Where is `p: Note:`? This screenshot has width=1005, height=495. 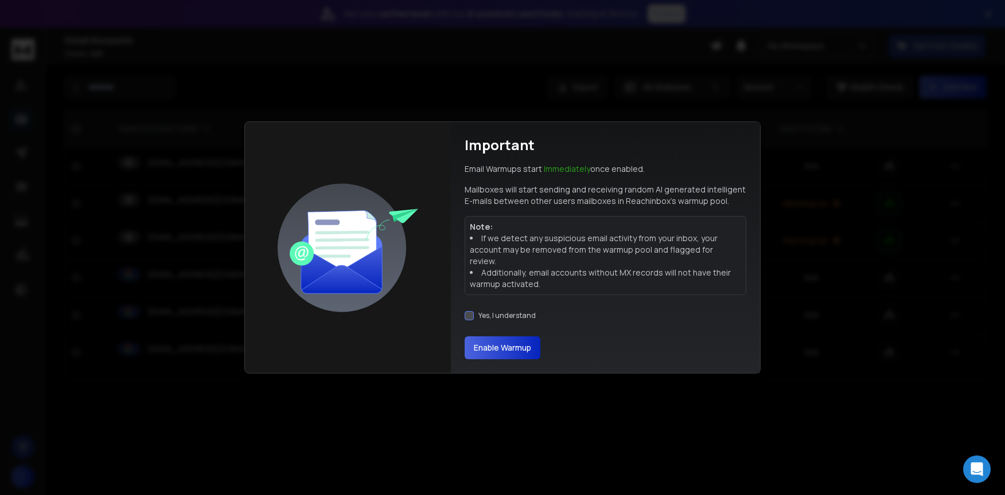 p: Note: is located at coordinates (605, 227).